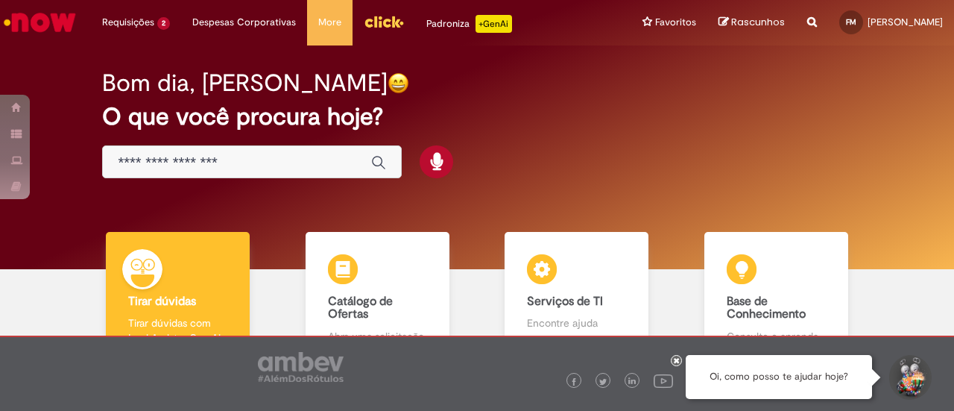 The width and height of the screenshot is (954, 411). I want to click on span: Rascunhos, so click(758, 22).